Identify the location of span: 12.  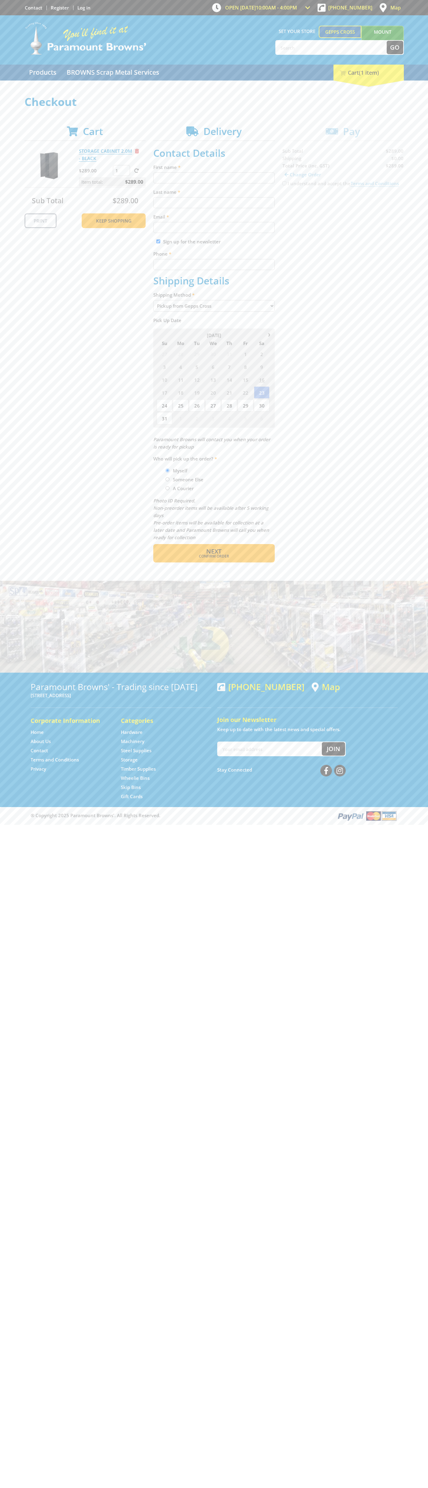
(197, 380).